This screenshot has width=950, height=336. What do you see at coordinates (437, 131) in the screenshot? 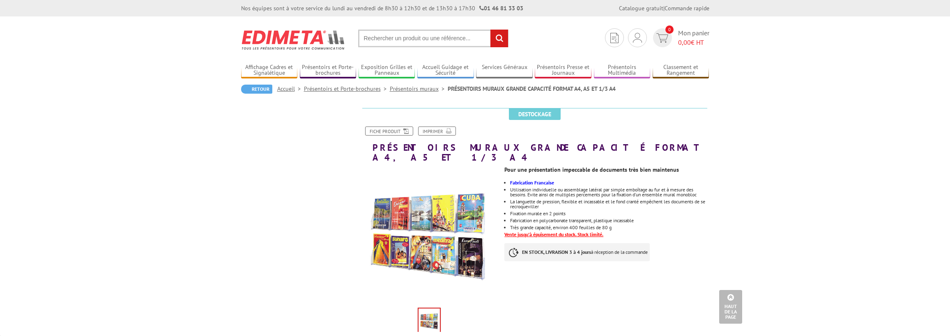
I see `a: Imprimer` at bounding box center [437, 131].